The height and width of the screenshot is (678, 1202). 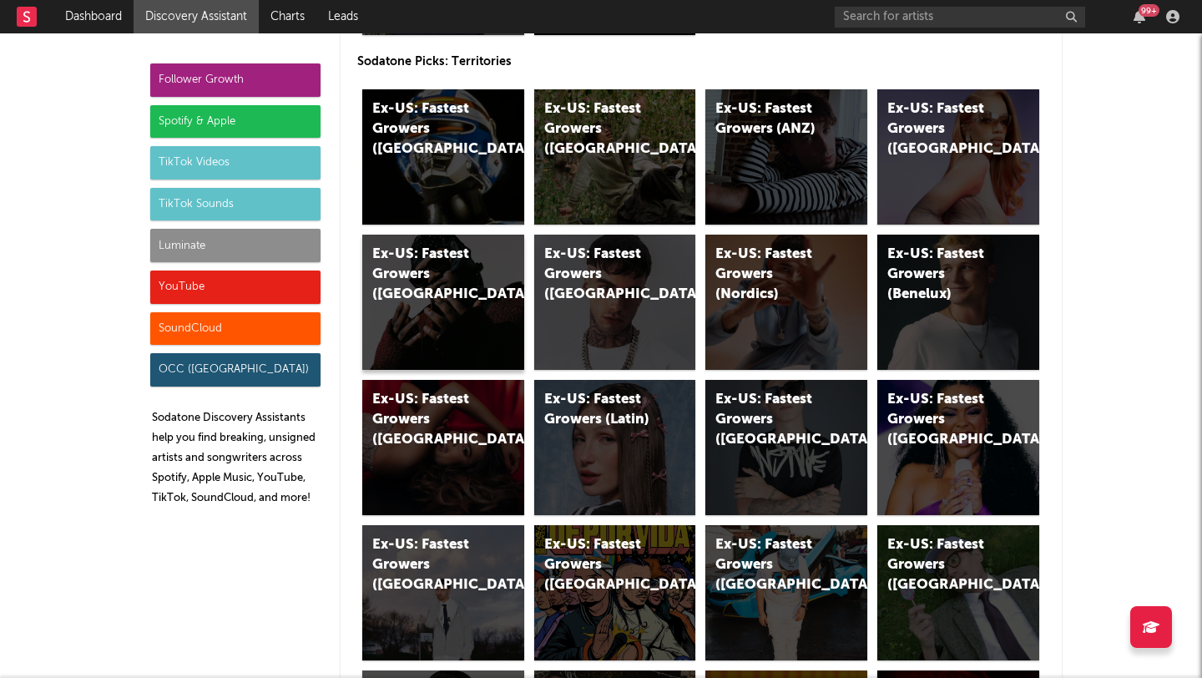 I want to click on a: Ex-US: Fastest Growers (ANZ), so click(x=786, y=157).